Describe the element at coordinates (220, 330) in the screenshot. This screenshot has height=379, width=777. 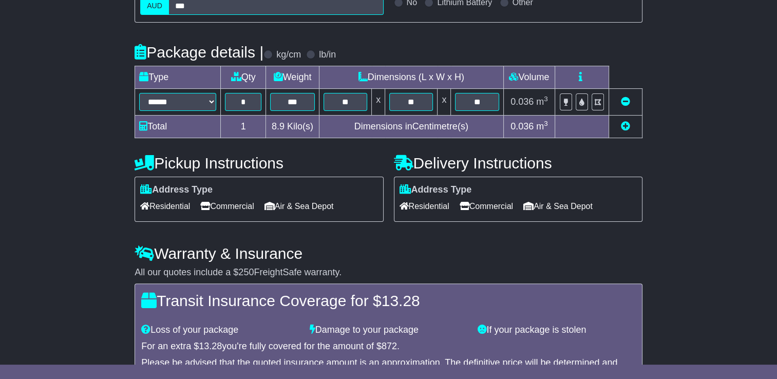
I see `div: Loss of your package` at that location.